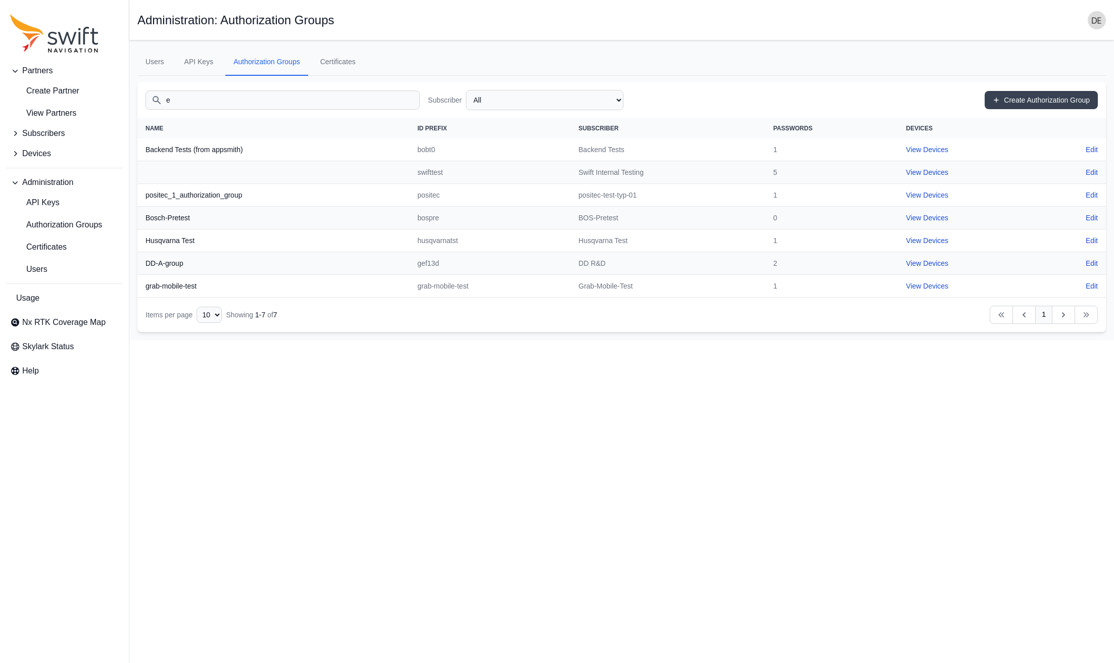 This screenshot has height=663, width=1114. I want to click on th: Name, so click(273, 128).